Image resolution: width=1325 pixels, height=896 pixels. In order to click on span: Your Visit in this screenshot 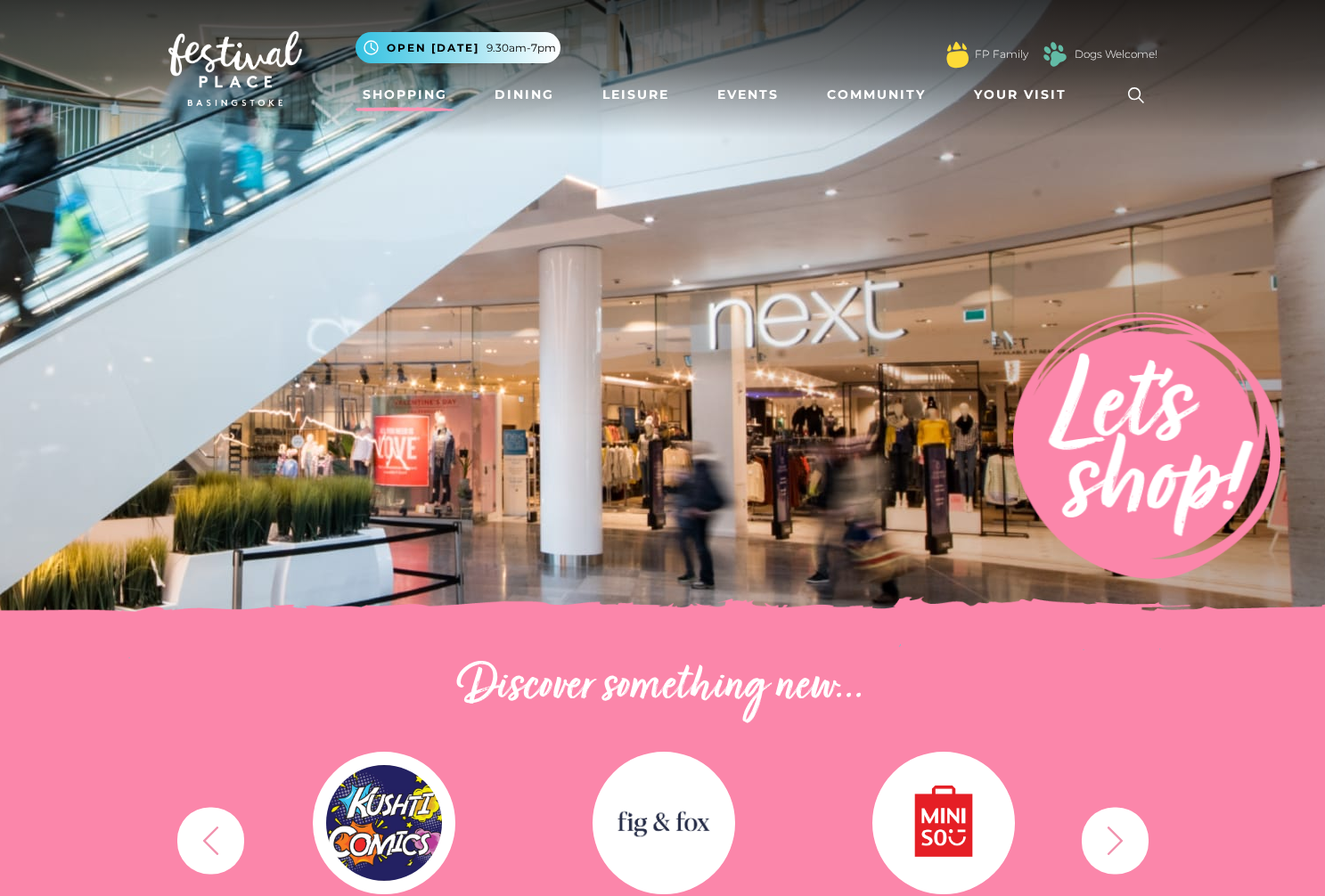, I will do `click(1020, 94)`.